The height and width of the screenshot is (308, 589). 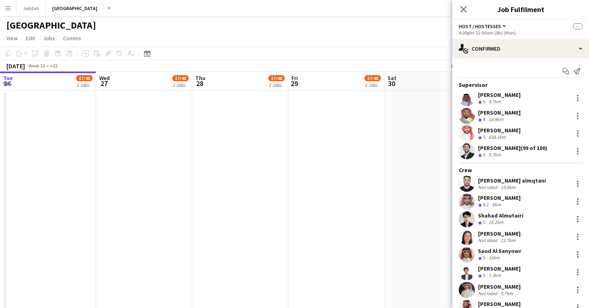 I want to click on div: Crew, so click(x=521, y=170).